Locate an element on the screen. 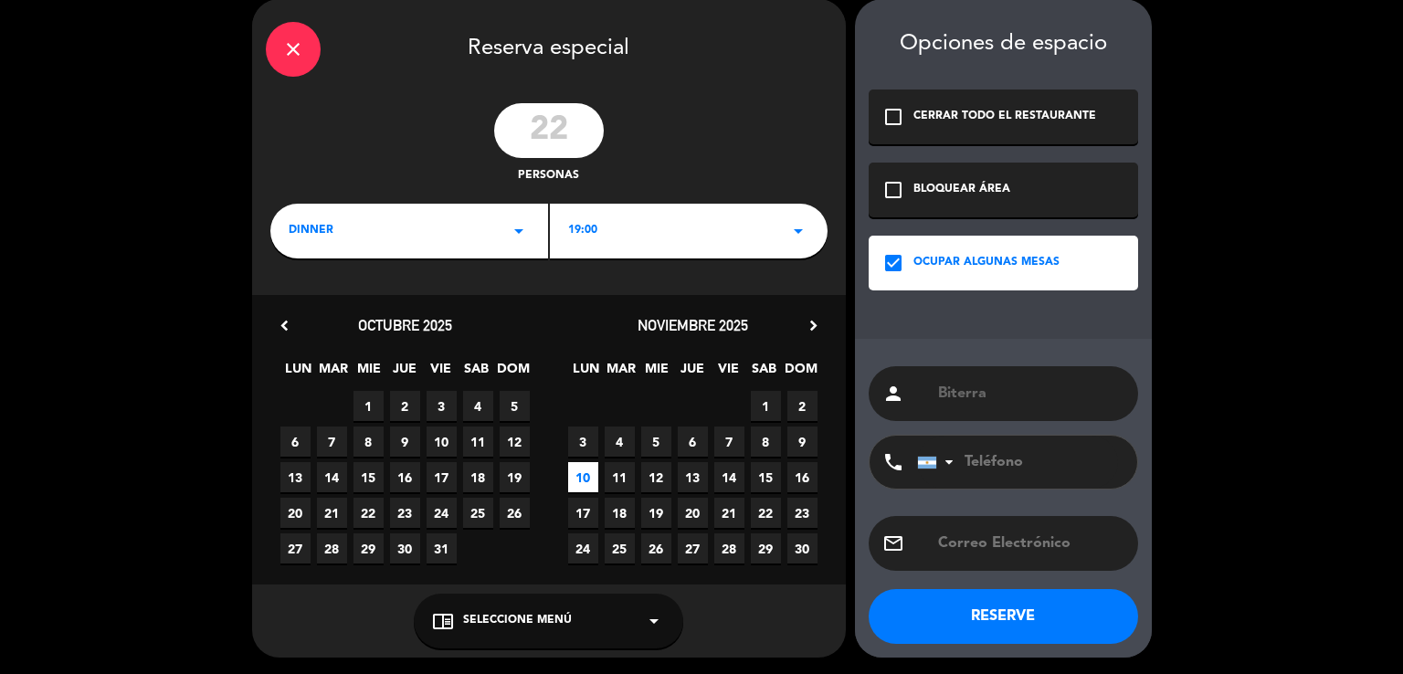 The width and height of the screenshot is (1403, 674). span: 19:00 is located at coordinates (583, 231).